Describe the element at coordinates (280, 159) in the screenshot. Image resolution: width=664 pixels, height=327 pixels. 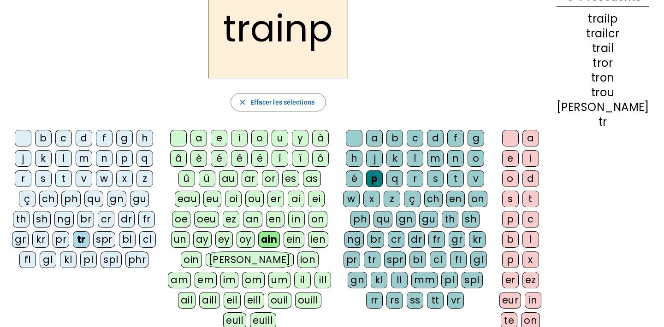
I see `div: î` at that location.